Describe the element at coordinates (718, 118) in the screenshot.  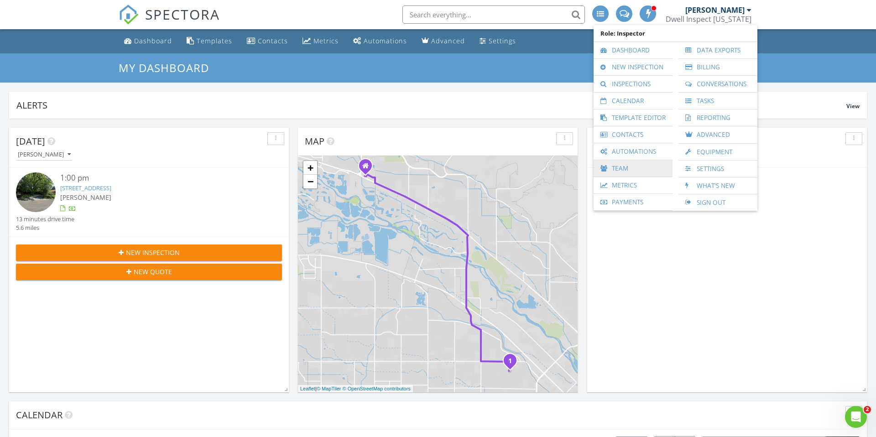
I see `a: Reporting` at that location.